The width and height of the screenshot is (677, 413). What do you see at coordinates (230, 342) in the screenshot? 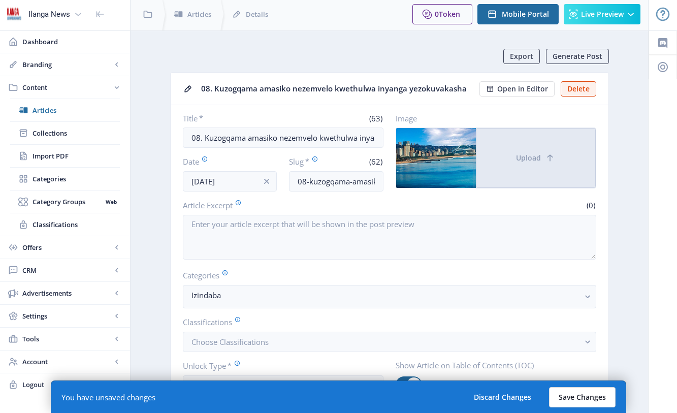
I see `span: Choose Classifications` at bounding box center [230, 342].